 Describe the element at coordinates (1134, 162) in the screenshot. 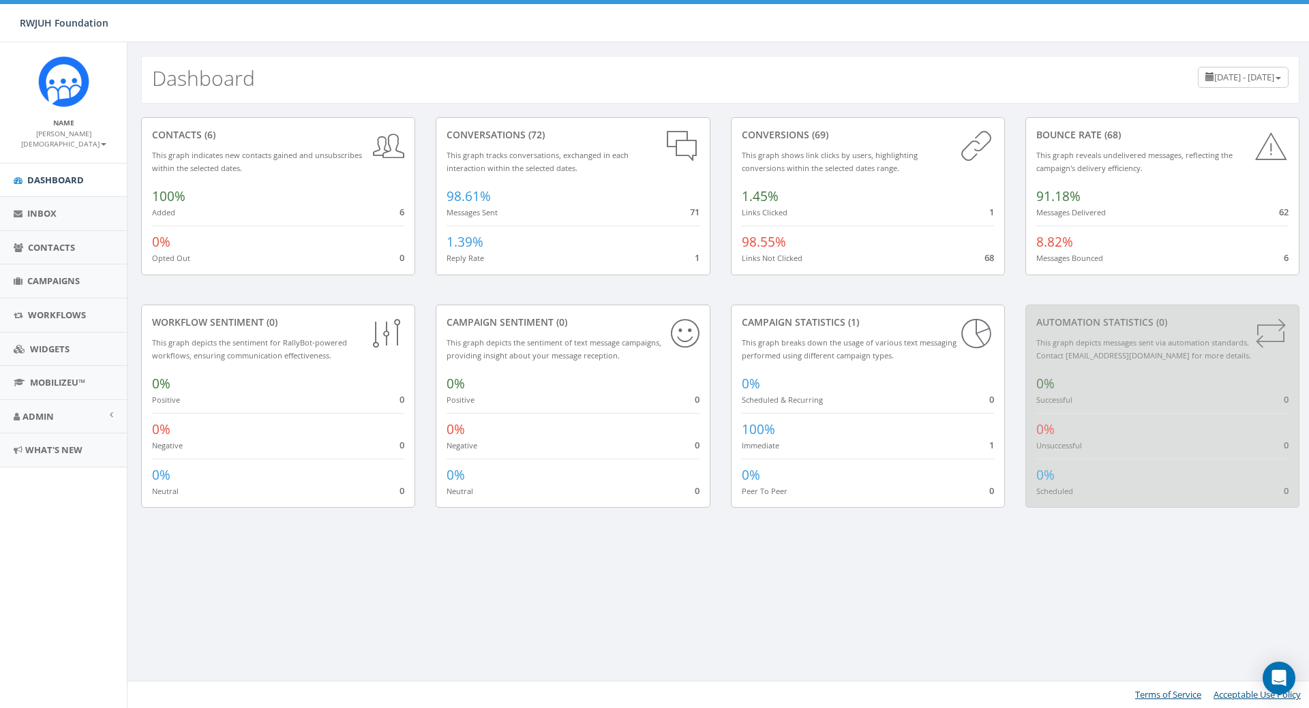

I see `small: This graph reveals undelivered messages, reflecting the campaign's delivery efficiency.` at that location.